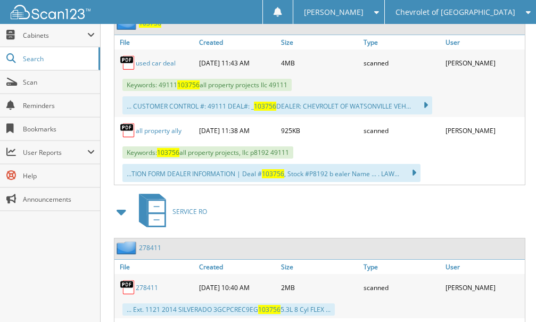 This screenshot has width=536, height=322. Describe the element at coordinates (272, 173) in the screenshot. I see `div: ...TION FORM DEALER INFORMATION | Deal # , Stock #P8192 b ealer Name ... . LAW...` at that location.